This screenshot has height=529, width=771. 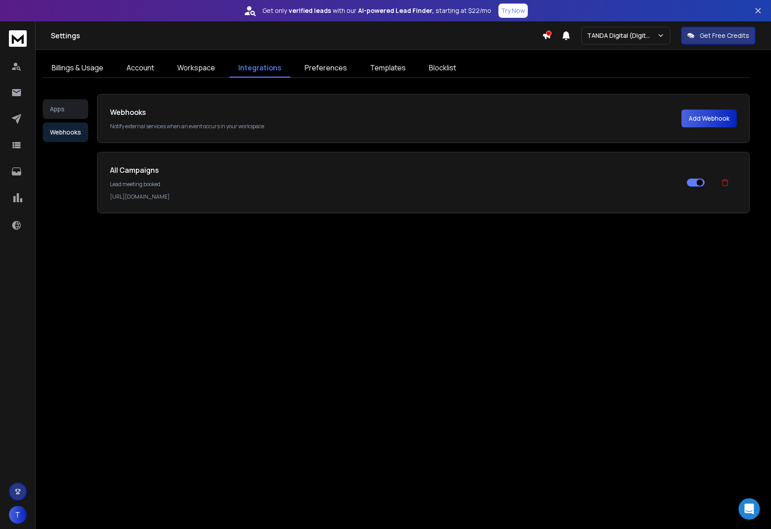 What do you see at coordinates (750, 509) in the screenshot?
I see `div: Open Intercom Messenger` at bounding box center [750, 509].